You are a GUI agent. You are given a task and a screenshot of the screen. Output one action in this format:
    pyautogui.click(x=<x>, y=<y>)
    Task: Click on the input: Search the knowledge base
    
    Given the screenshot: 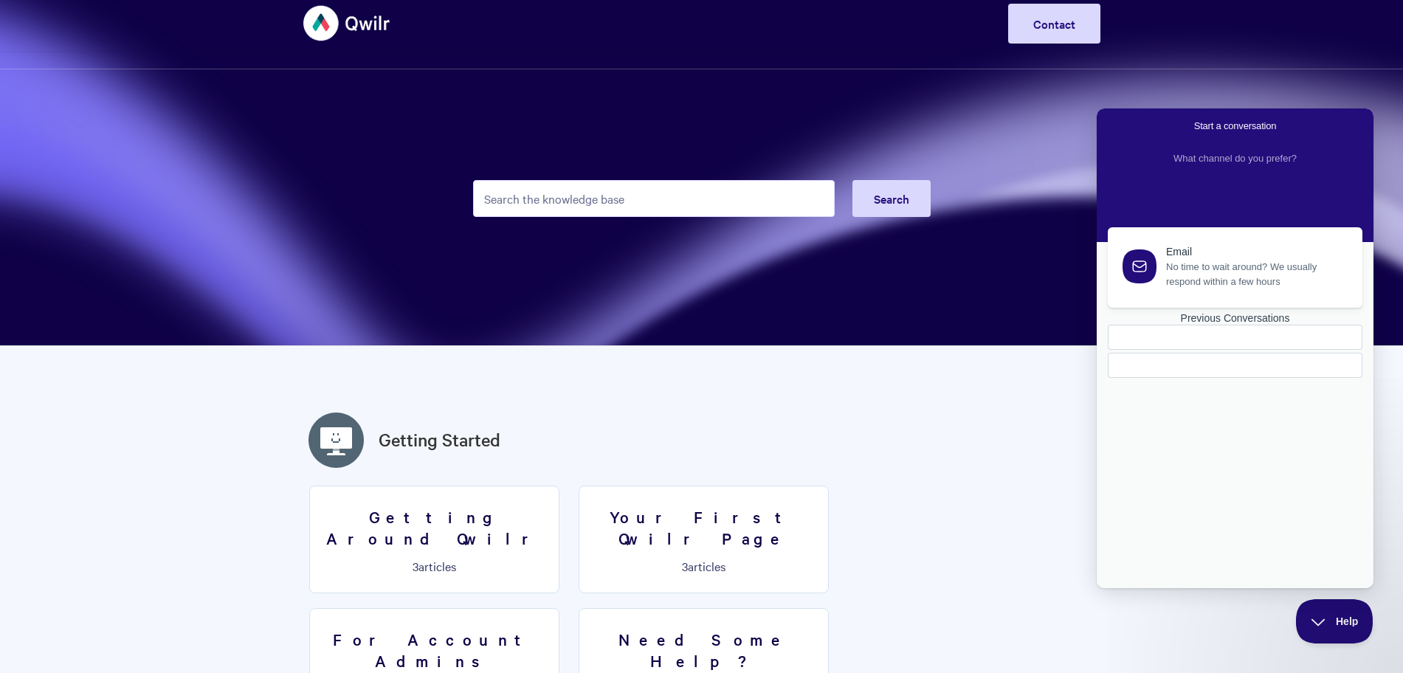 What is the action you would take?
    pyautogui.click(x=654, y=199)
    